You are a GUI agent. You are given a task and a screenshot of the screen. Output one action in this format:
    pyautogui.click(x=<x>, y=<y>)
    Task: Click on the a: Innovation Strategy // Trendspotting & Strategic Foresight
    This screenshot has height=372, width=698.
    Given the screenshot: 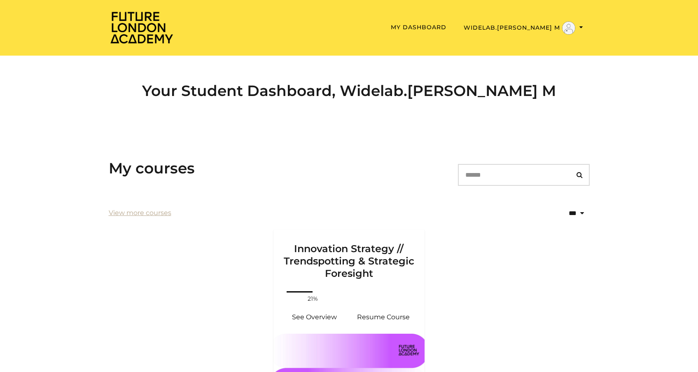 What is the action you would take?
    pyautogui.click(x=349, y=259)
    